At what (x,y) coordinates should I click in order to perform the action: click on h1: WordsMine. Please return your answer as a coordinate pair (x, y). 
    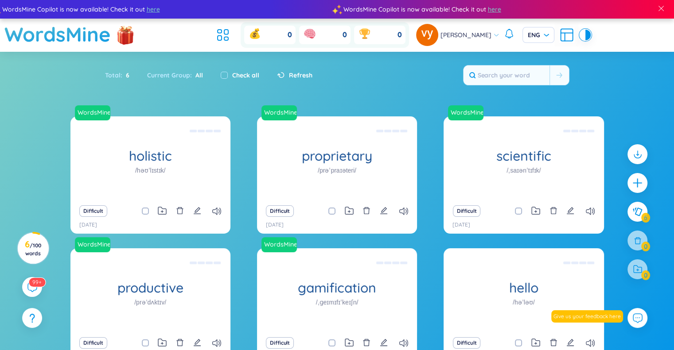
    Looking at the image, I should click on (58, 34).